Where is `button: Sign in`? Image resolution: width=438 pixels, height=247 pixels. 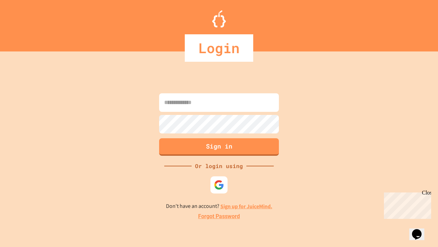 button: Sign in is located at coordinates (219, 147).